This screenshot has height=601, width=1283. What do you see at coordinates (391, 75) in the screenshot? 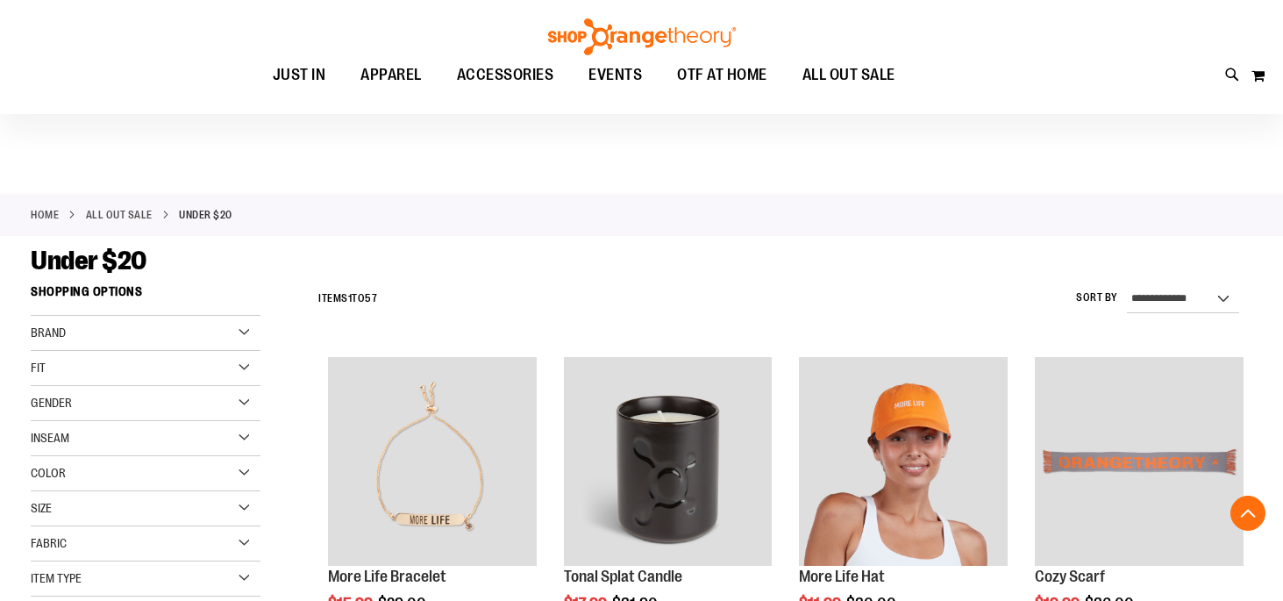
I see `span: APPAREL` at bounding box center [391, 75].